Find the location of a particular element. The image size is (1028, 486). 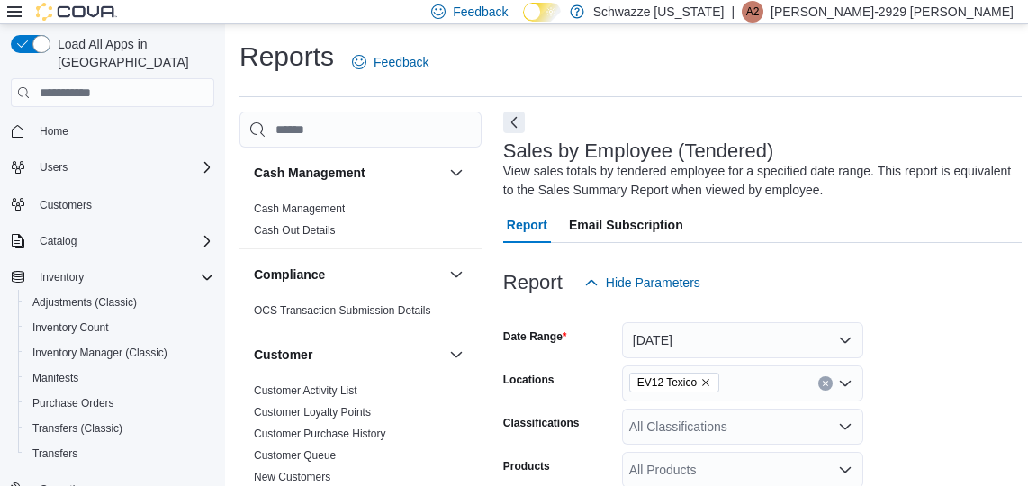

a: Transfers (Classic) is located at coordinates (77, 428).